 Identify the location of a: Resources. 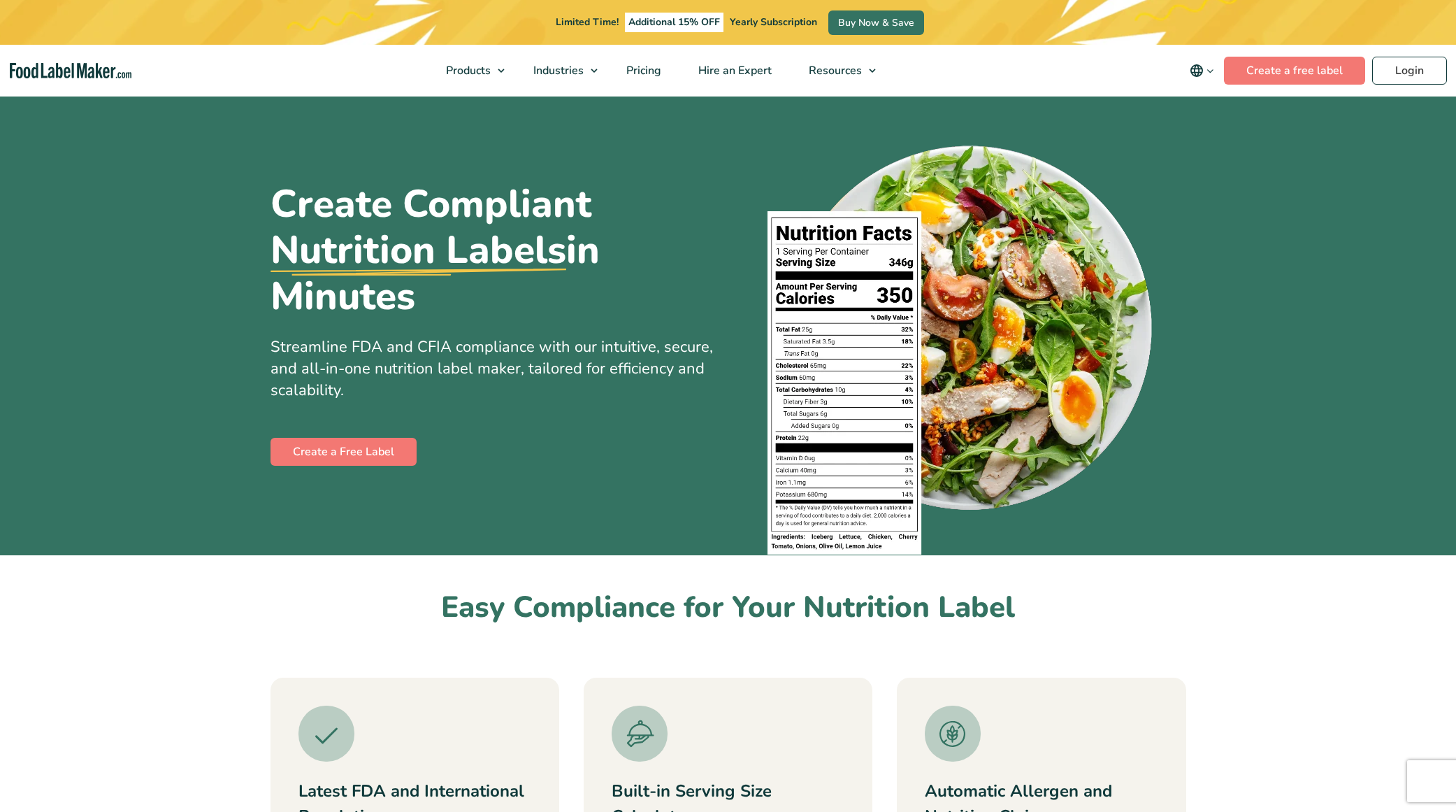
(837, 71).